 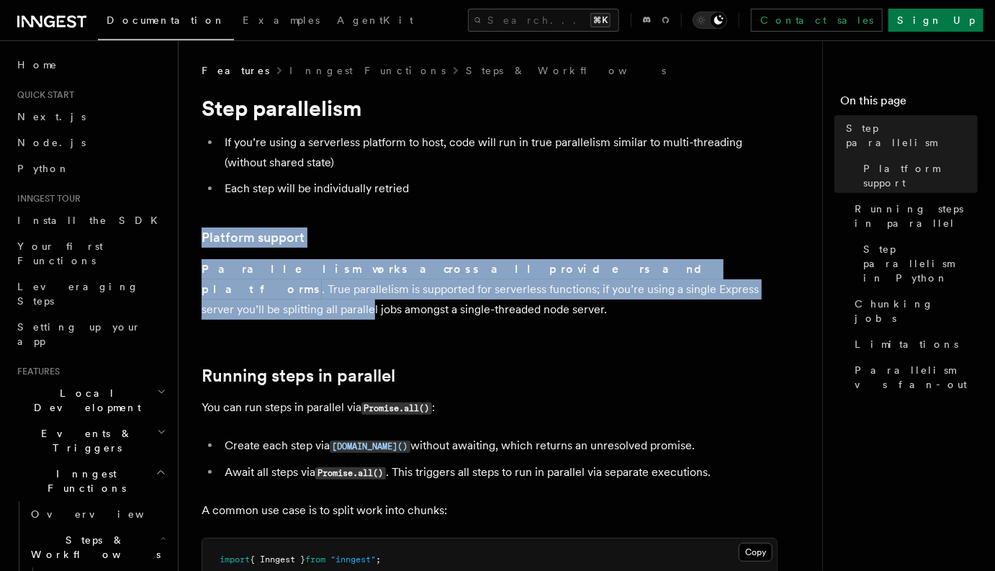 What do you see at coordinates (90, 400) in the screenshot?
I see `button: Local Development` at bounding box center [90, 400].